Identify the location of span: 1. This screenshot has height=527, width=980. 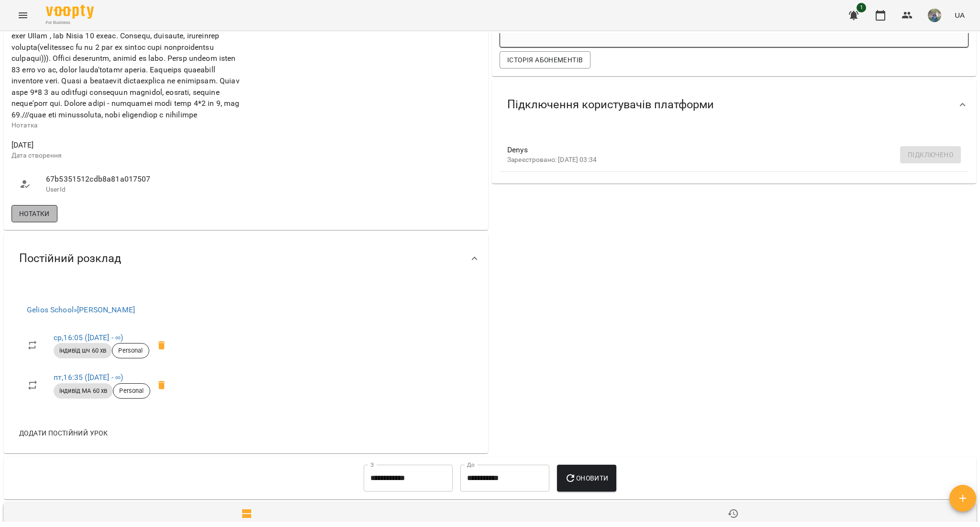
(862, 8).